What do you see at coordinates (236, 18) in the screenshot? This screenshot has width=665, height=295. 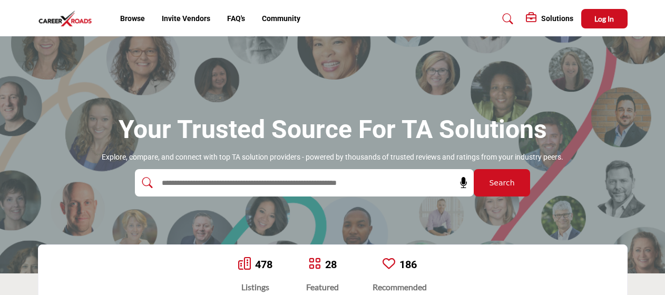 I see `a: FAQ's` at bounding box center [236, 18].